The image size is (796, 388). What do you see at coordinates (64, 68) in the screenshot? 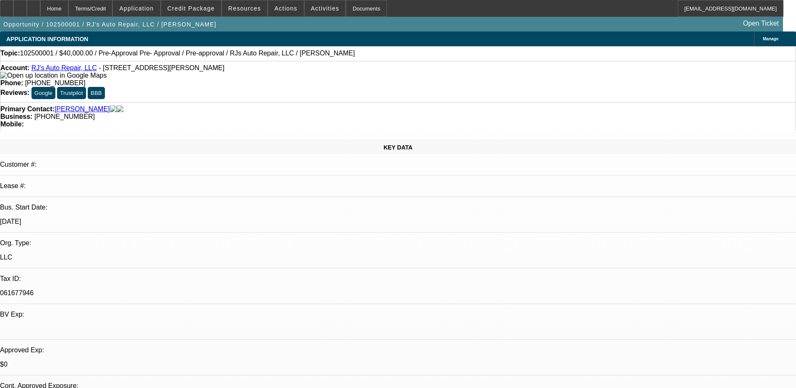
I see `a: RJ's Auto Repair, LLC` at bounding box center [64, 68].